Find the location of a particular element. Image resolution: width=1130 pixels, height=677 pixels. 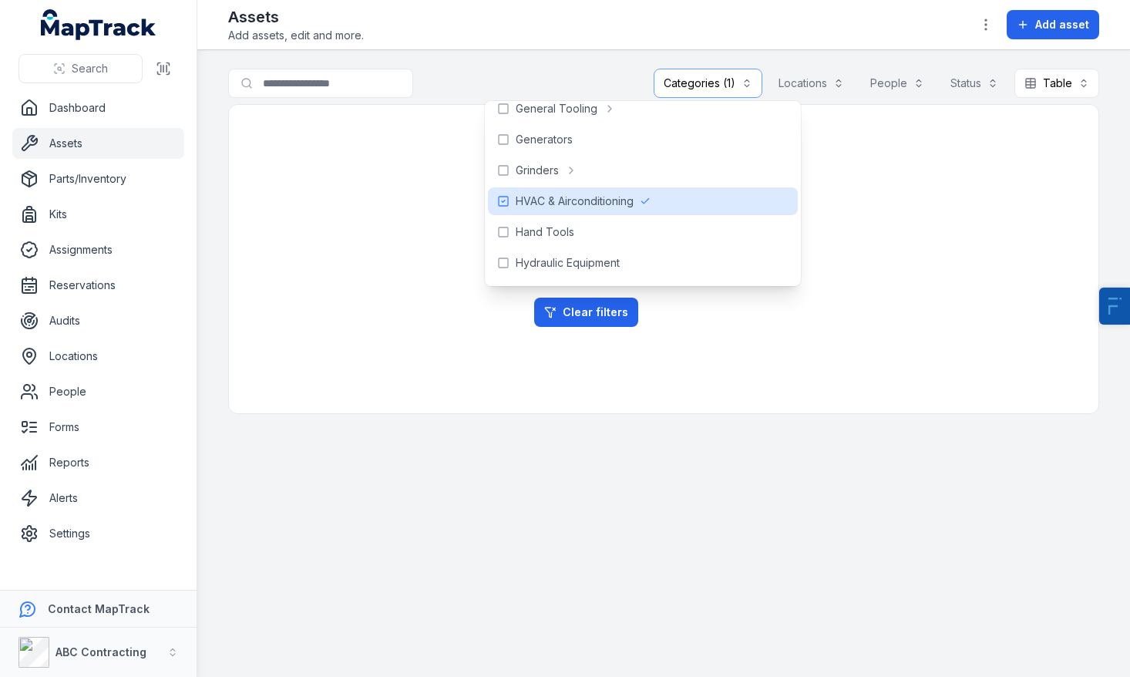

a: People is located at coordinates (98, 392).